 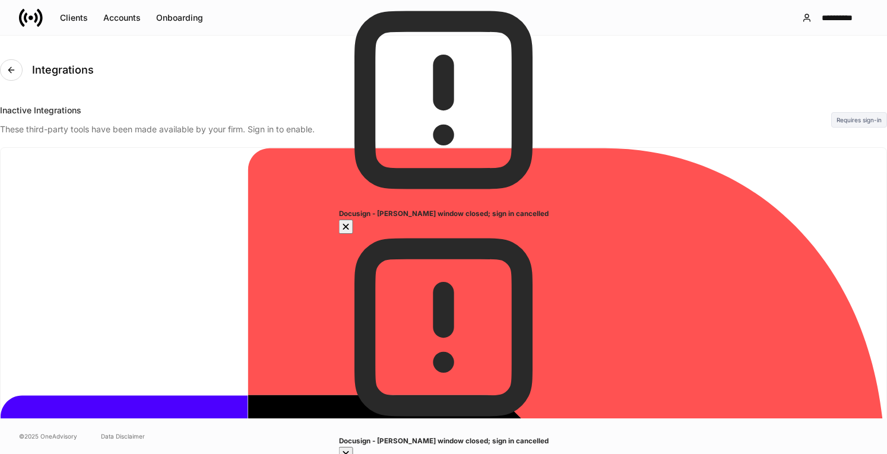 I want to click on div: Accounts, so click(x=122, y=18).